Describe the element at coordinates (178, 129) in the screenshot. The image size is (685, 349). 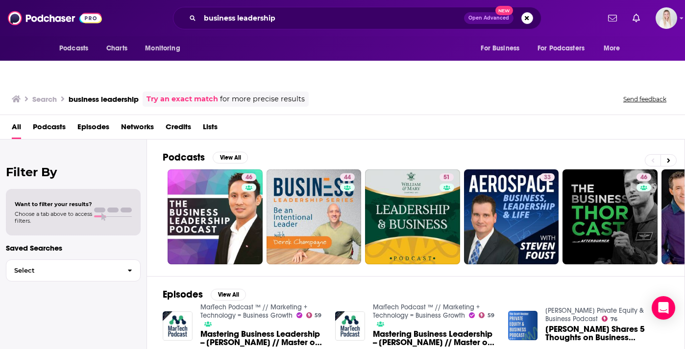
I see `span: Credits` at that location.